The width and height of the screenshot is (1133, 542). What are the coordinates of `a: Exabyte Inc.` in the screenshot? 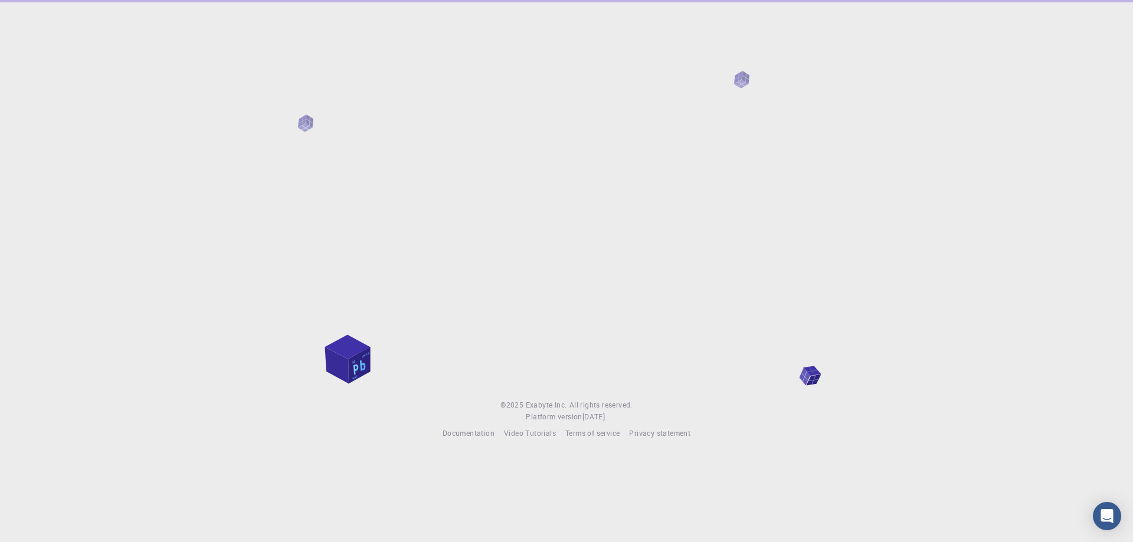 It's located at (546, 405).